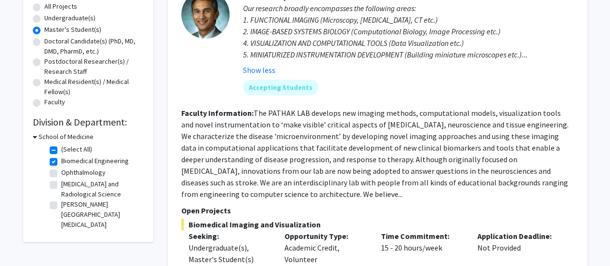  What do you see at coordinates (259, 70) in the screenshot?
I see `button: Show less` at bounding box center [259, 70].